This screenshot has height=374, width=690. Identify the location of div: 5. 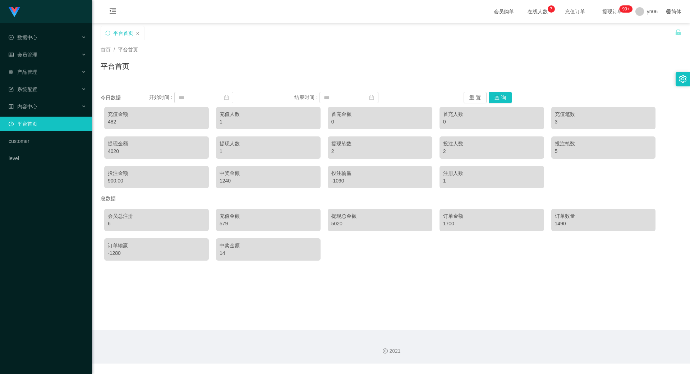
(604, 151).